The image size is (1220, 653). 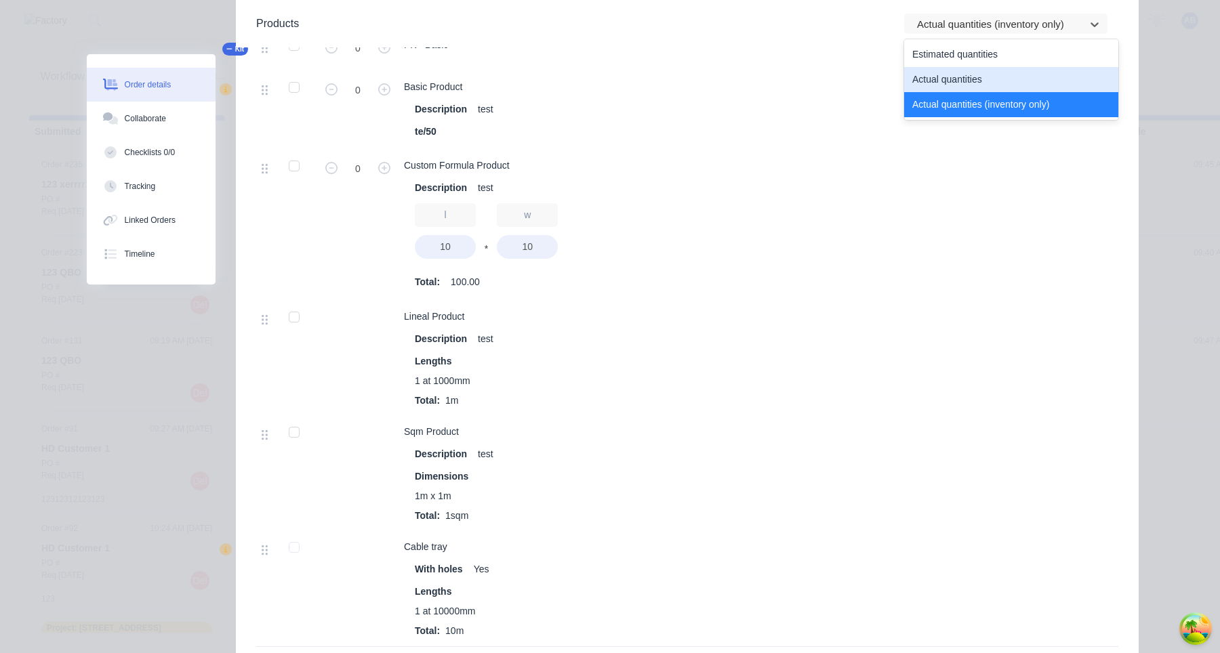 What do you see at coordinates (277, 24) in the screenshot?
I see `div: Products` at bounding box center [277, 24].